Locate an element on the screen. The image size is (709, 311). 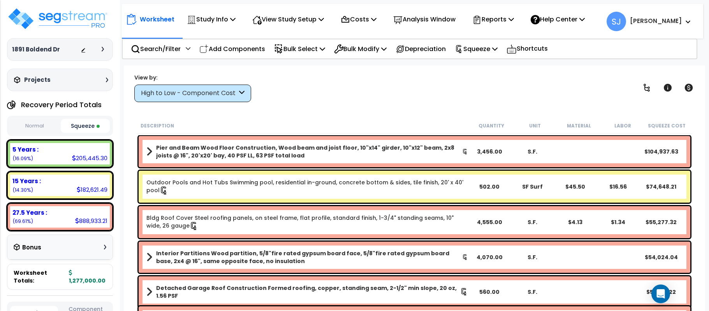
div: 3,456.00 is located at coordinates (489, 151).